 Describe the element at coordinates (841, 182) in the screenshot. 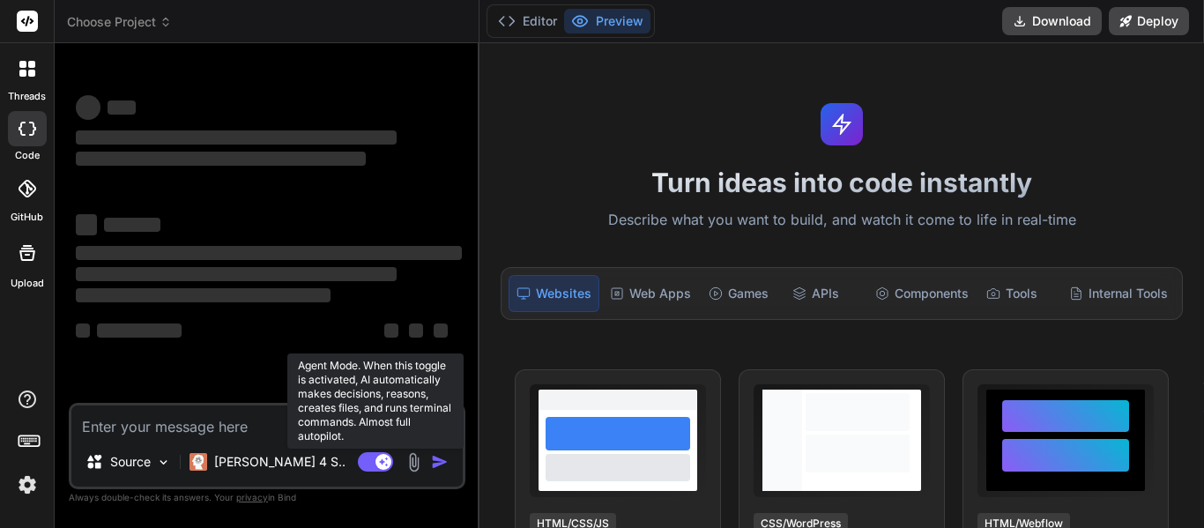

I see `h1: Turn ideas into code instantly` at that location.